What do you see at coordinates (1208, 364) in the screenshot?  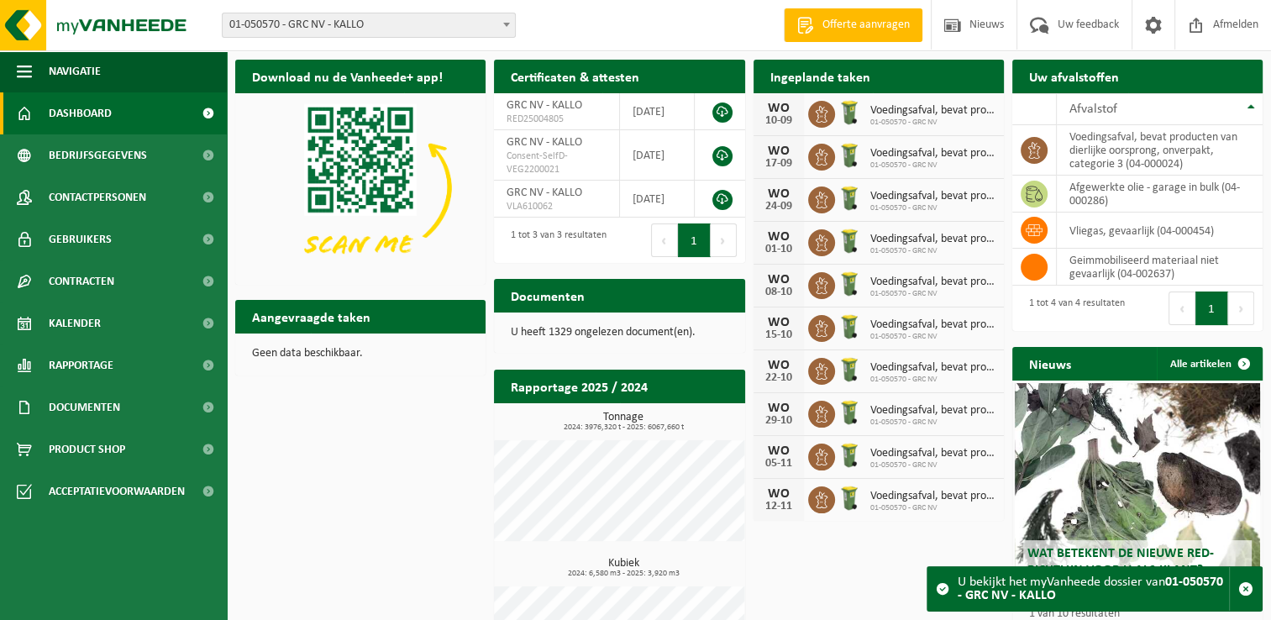 I see `a: Alle artikelen` at bounding box center [1208, 364].